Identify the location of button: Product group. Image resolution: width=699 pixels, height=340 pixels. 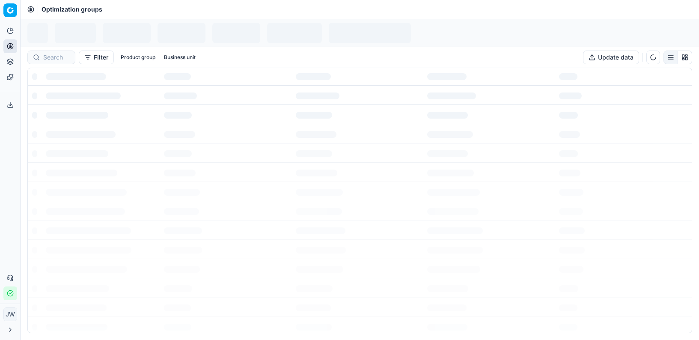
(138, 57).